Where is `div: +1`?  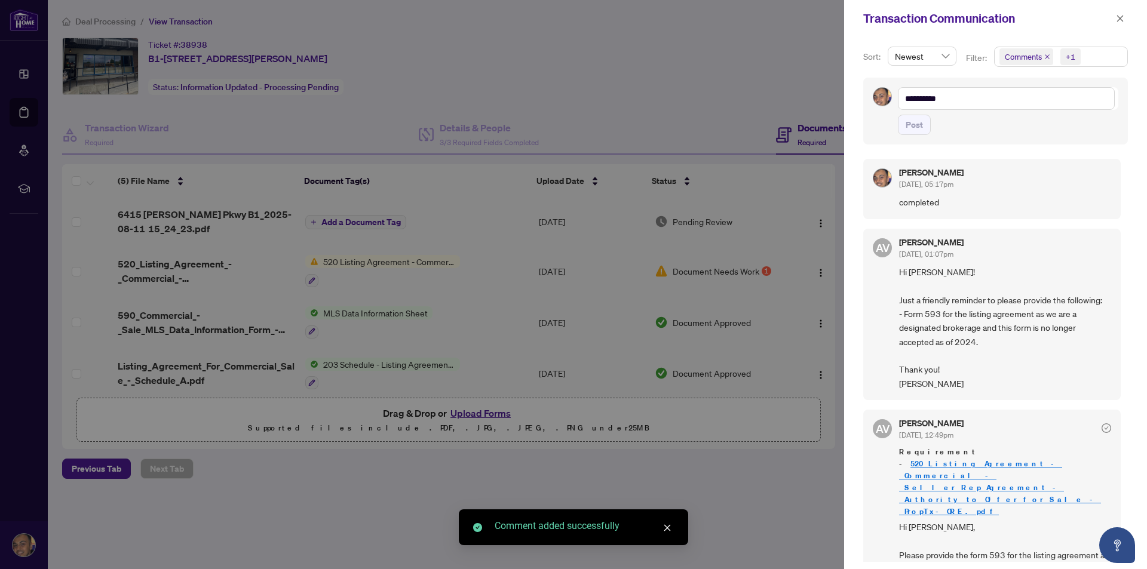
div: +1 is located at coordinates (1070, 57).